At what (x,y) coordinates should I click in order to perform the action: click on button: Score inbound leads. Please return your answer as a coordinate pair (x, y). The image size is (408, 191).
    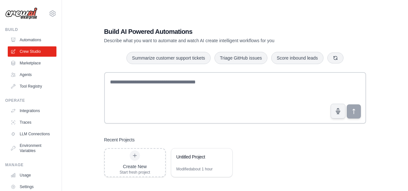
    Looking at the image, I should click on (298, 58).